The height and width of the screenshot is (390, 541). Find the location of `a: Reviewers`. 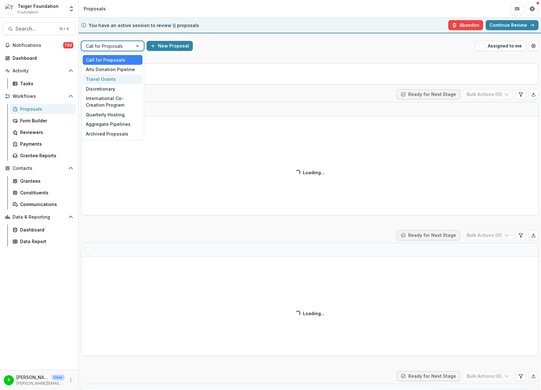

a: Reviewers is located at coordinates (43, 132).